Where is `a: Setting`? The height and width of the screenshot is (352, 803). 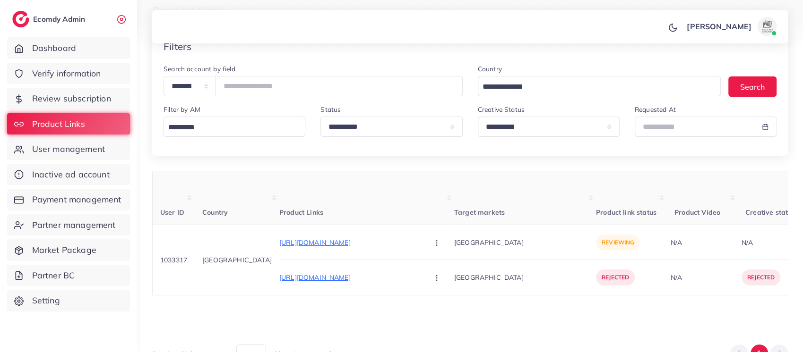 a: Setting is located at coordinates (68, 301).